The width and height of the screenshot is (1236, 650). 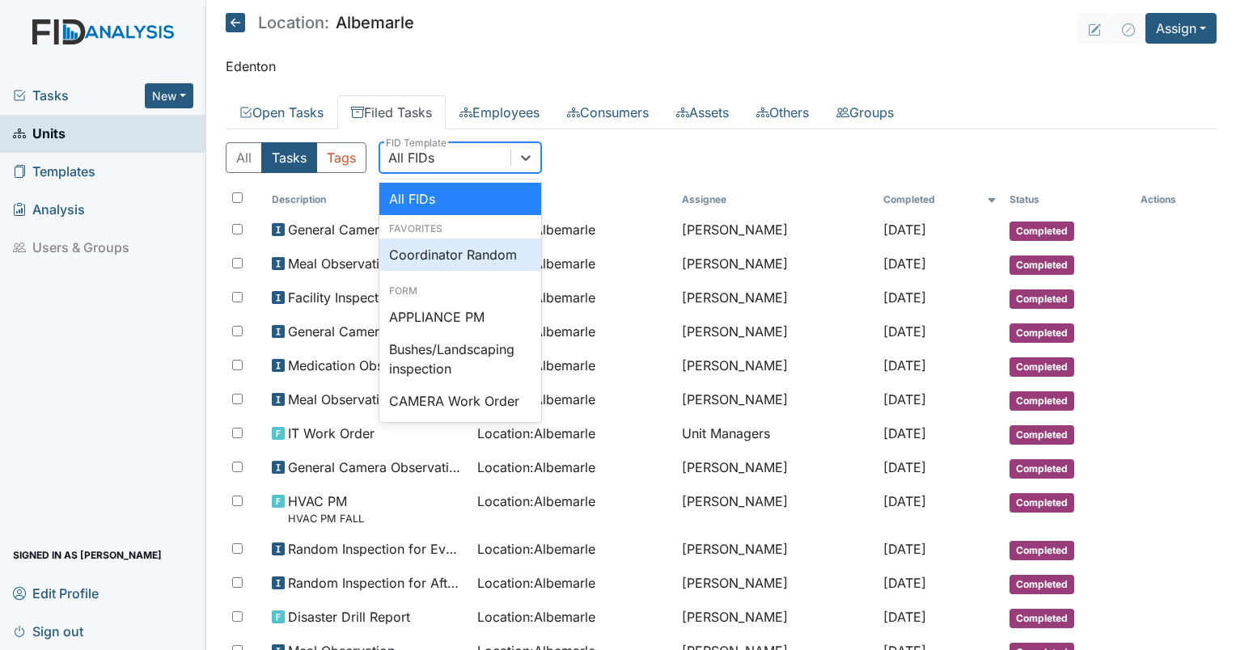 I want to click on p: Edenton, so click(x=721, y=66).